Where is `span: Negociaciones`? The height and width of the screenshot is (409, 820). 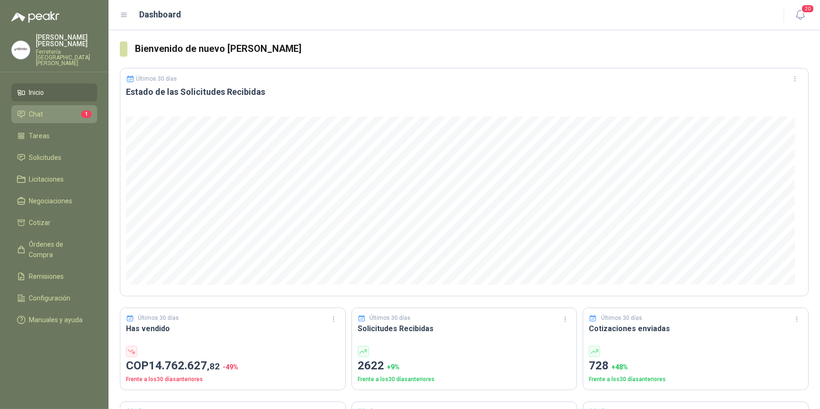
span: Negociaciones is located at coordinates (51, 201).